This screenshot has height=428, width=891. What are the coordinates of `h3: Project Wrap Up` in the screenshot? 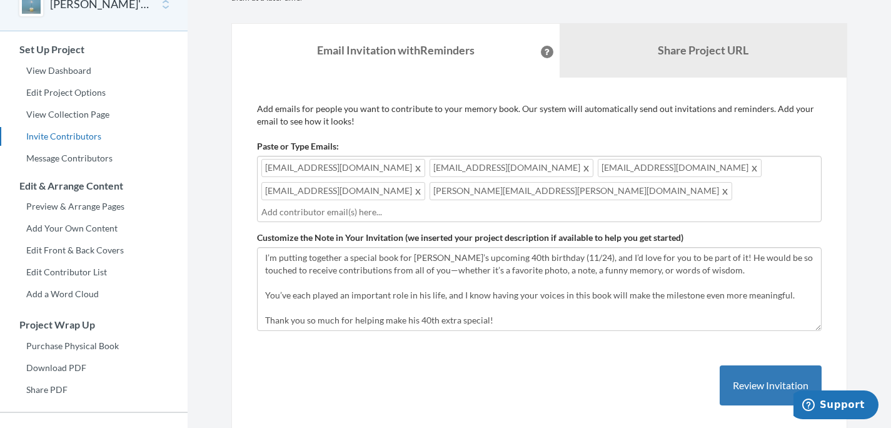 It's located at (94, 324).